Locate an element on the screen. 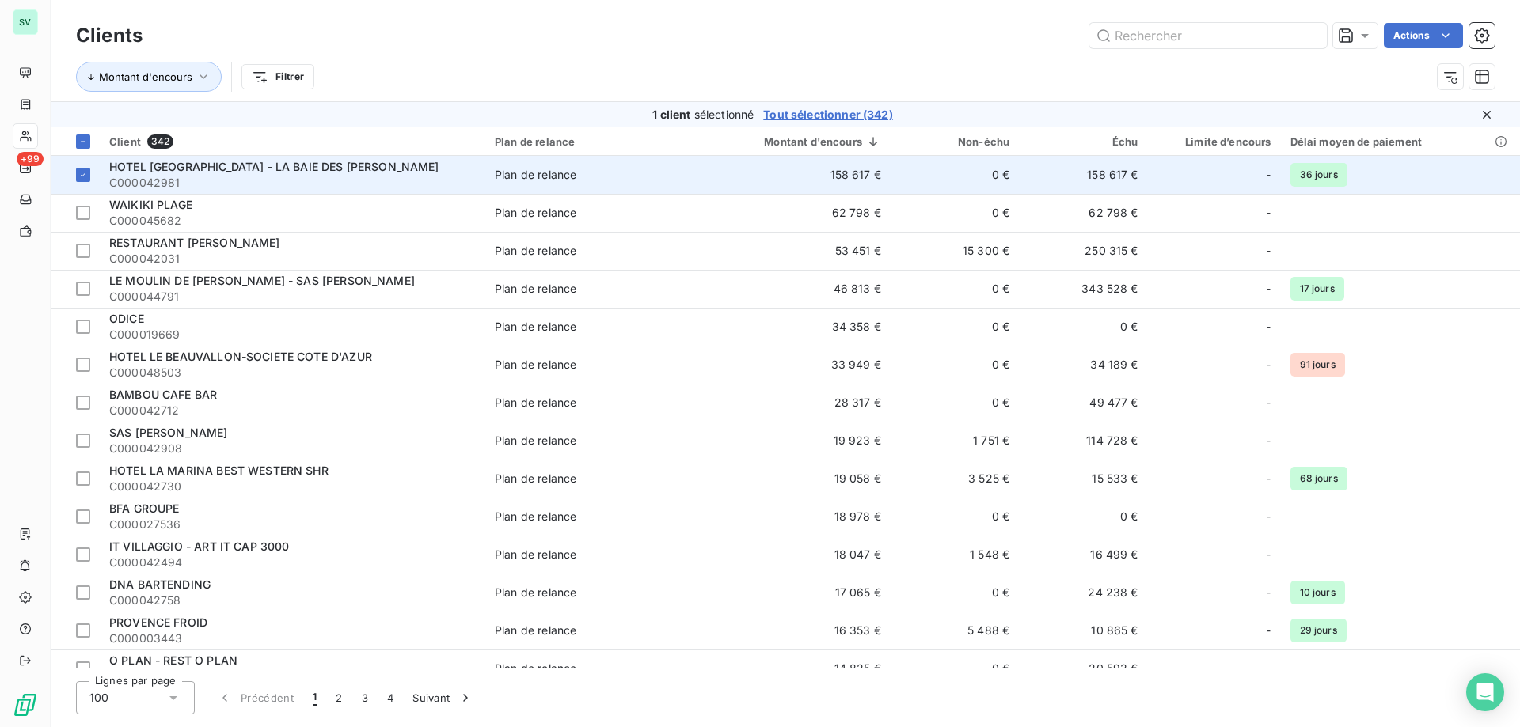 This screenshot has height=727, width=1520. div: SV is located at coordinates (25, 22).